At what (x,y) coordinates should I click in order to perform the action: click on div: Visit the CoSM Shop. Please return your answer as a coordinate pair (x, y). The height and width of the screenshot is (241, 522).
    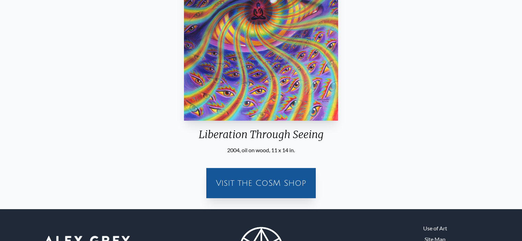
    Looking at the image, I should click on (261, 183).